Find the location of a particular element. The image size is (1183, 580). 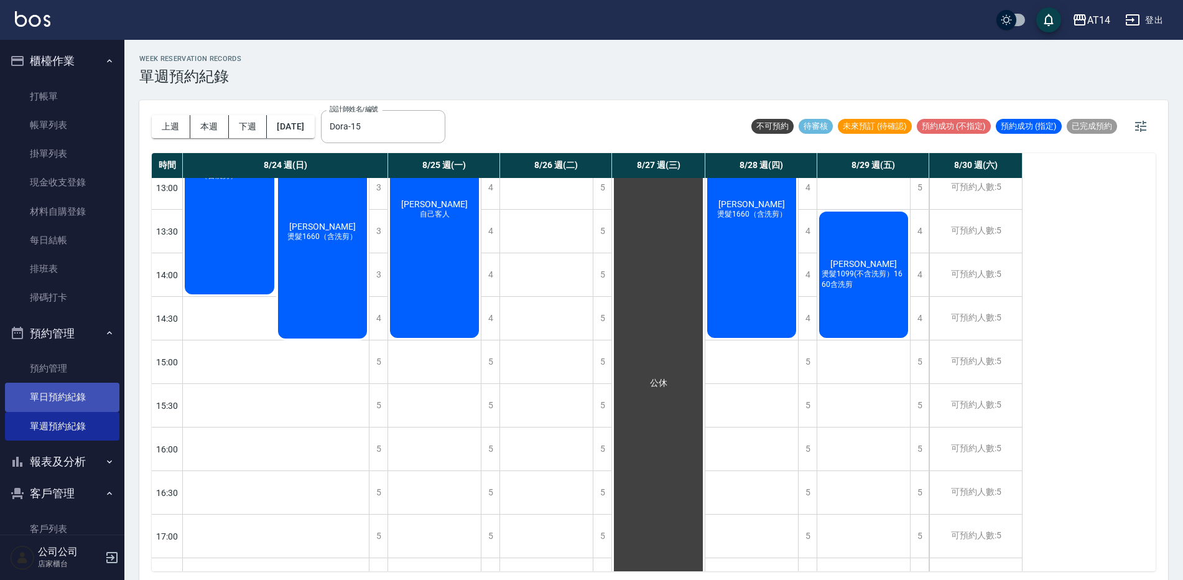

div: 14:00 is located at coordinates (167, 274).